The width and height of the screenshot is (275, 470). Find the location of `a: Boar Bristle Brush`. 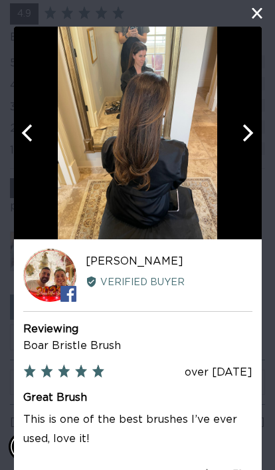

a: Boar Bristle Brush is located at coordinates (72, 346).